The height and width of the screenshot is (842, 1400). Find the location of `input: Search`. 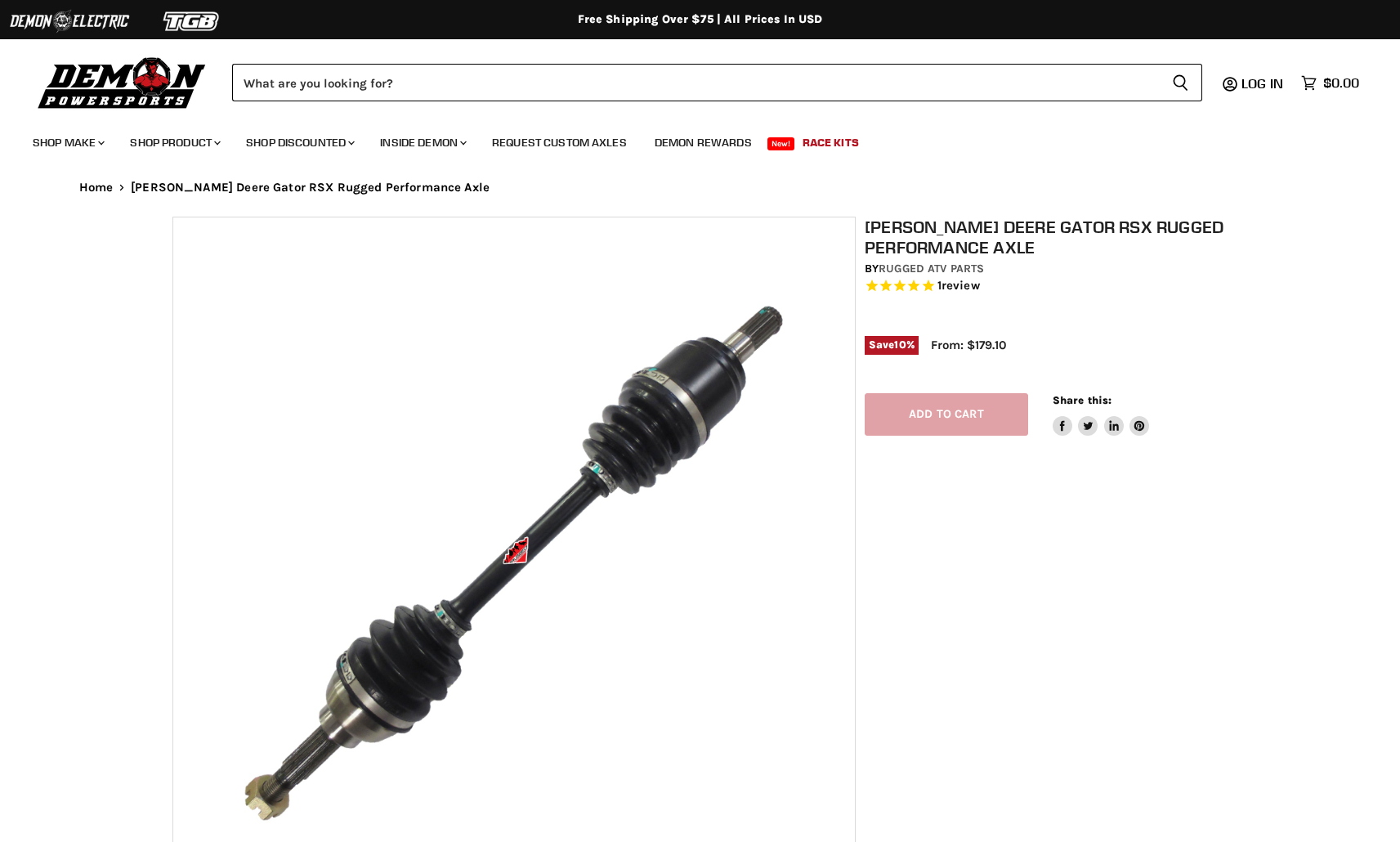

input: Search is located at coordinates (695, 83).